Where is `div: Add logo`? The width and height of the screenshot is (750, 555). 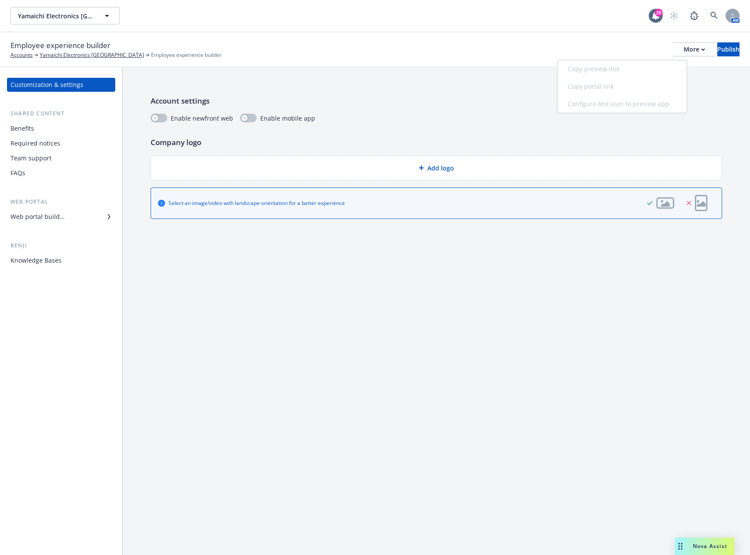
div: Add logo is located at coordinates (436, 168).